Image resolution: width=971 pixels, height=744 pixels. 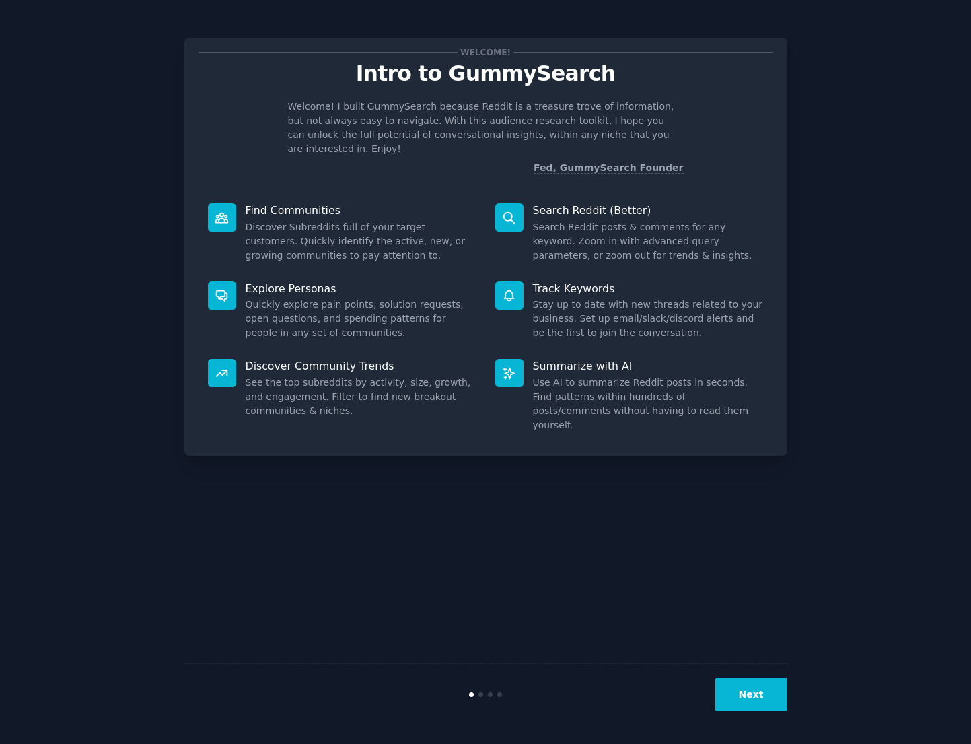 What do you see at coordinates (361, 241) in the screenshot?
I see `dd: Discover Subreddits full of your target customers. Quickly identify the active, new, or growing c...` at bounding box center [361, 241].